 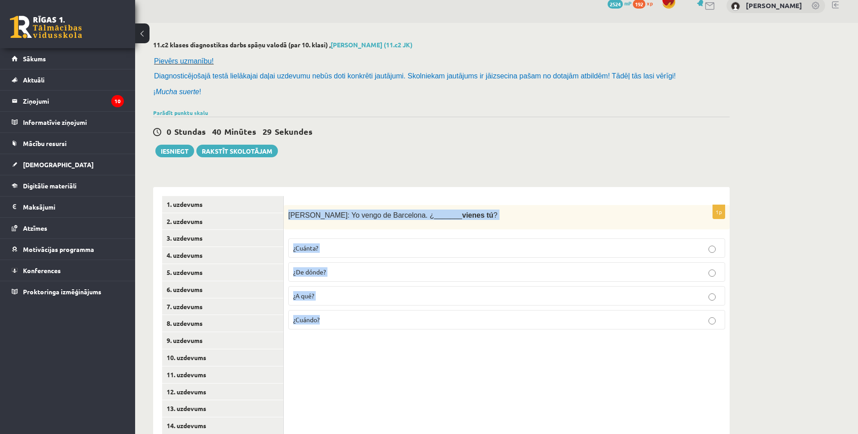 What do you see at coordinates (415, 76) in the screenshot?
I see `span: Diagnosticējošajā testā lielākajai daļai uzdevumu nebūs doti konkrēti jautājumi. Skolniekam jautā...` at bounding box center [415, 76].